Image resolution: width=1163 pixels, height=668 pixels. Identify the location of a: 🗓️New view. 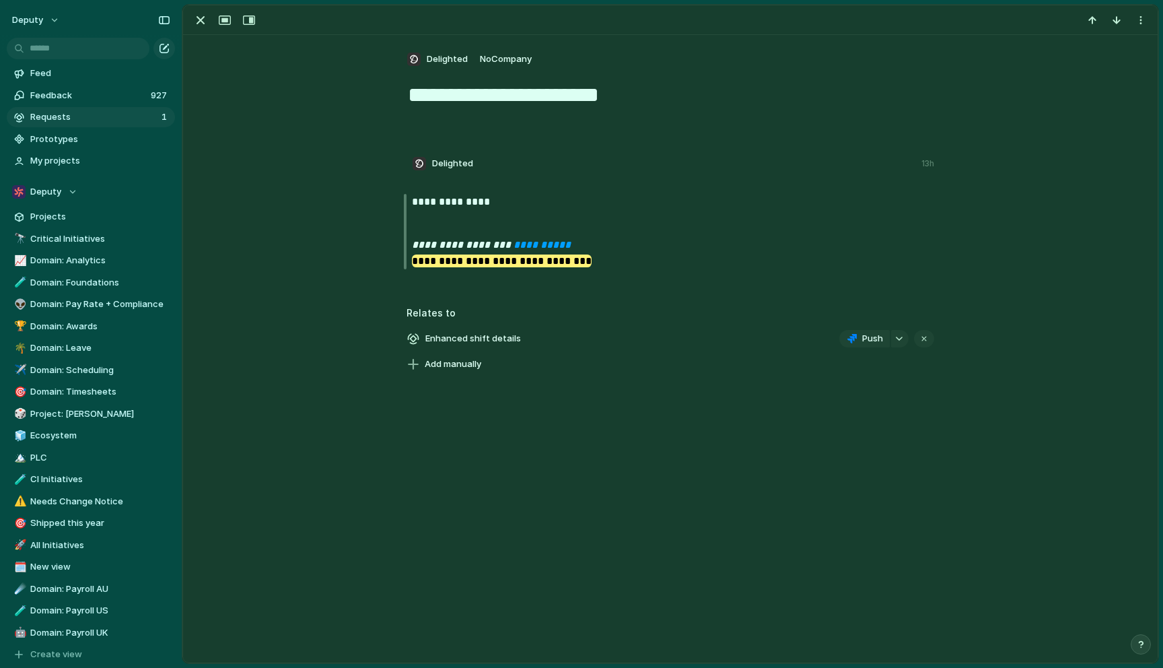
(91, 567).